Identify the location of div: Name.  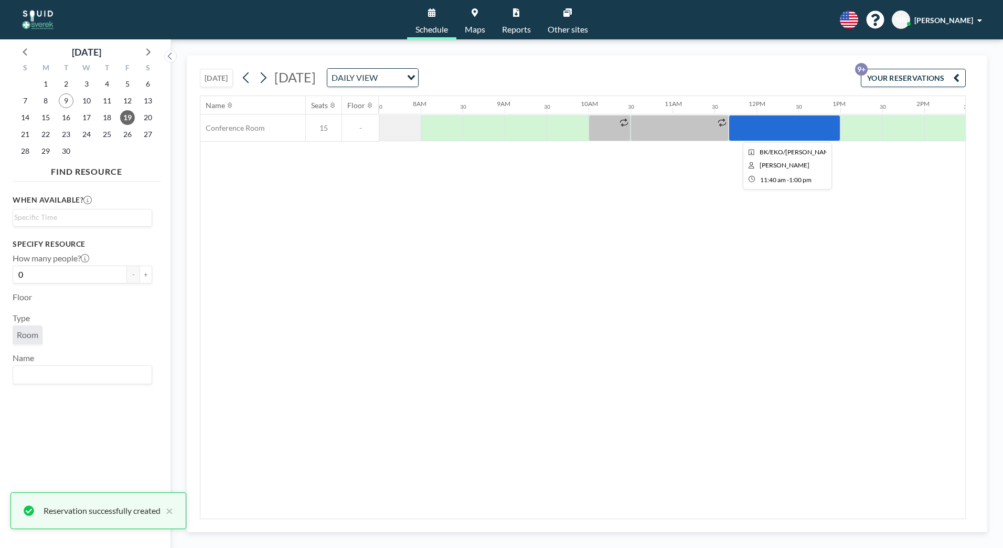
(215, 105).